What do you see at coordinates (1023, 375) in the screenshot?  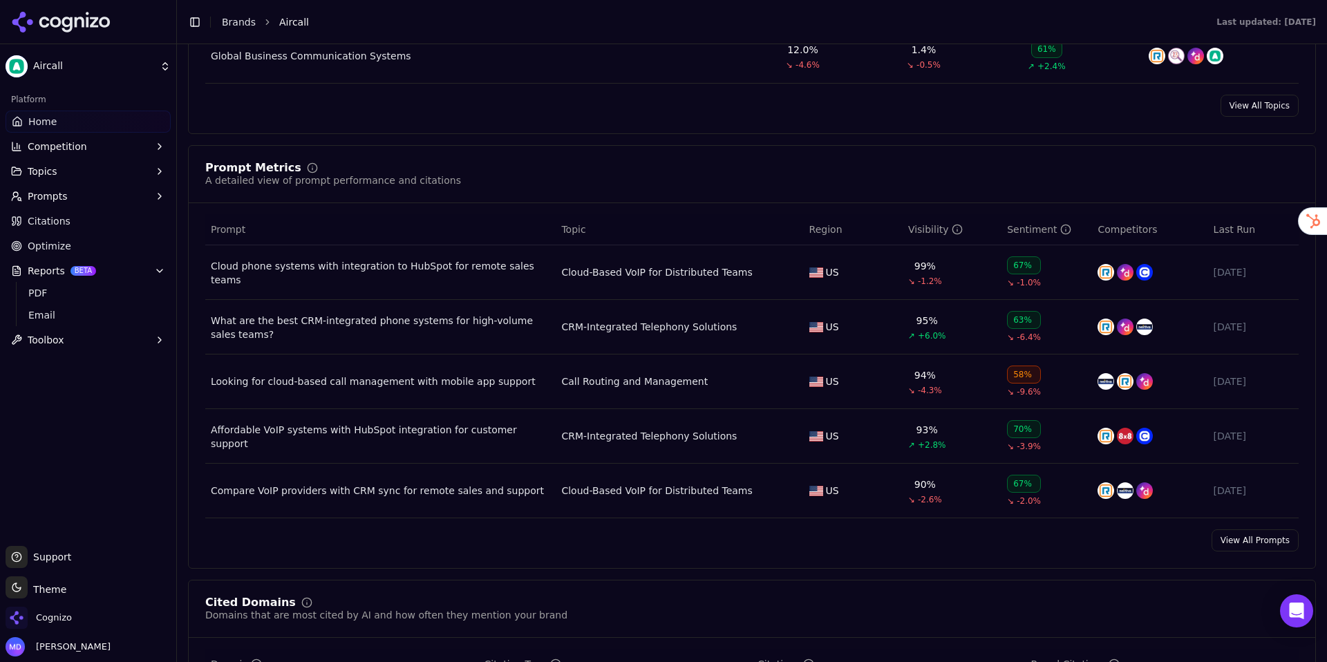 I see `div: 58%` at bounding box center [1023, 375].